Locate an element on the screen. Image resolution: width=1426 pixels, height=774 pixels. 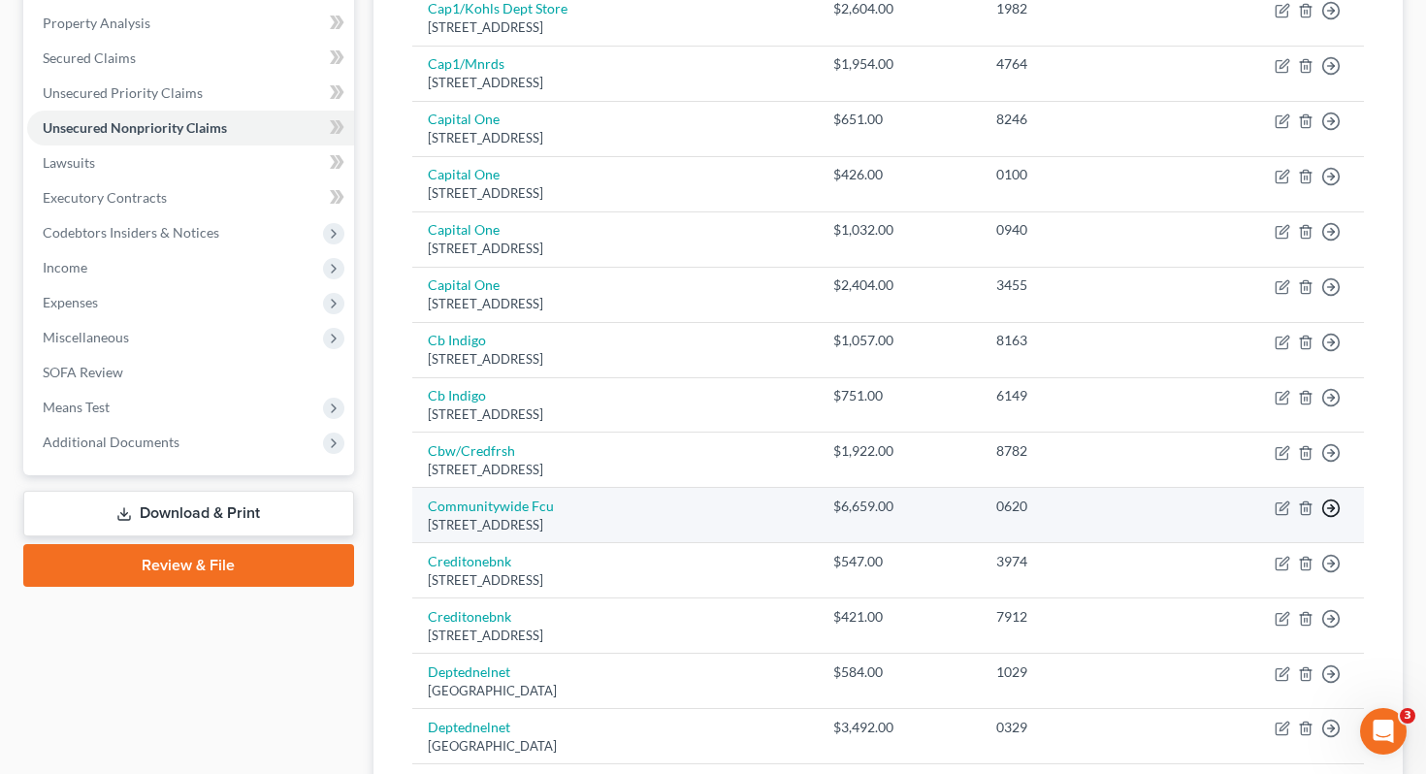
span: SOFA Review is located at coordinates (82, 372).